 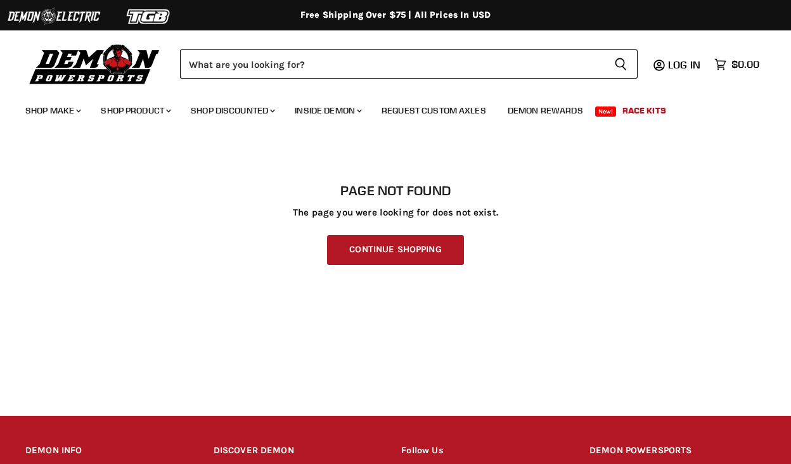 I want to click on a: $0.00, so click(x=737, y=64).